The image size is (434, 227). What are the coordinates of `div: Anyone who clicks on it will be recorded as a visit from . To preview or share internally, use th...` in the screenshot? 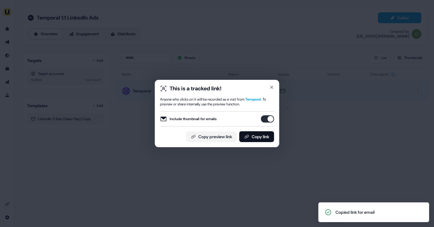 It's located at (217, 102).